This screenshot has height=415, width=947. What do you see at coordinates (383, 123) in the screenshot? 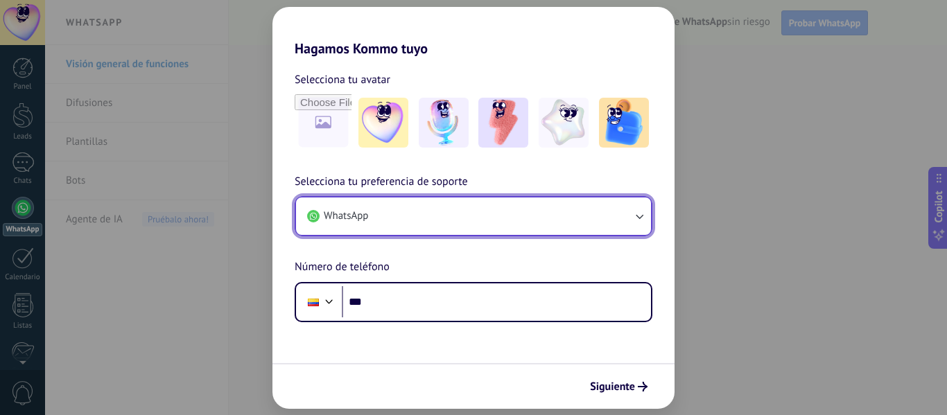
I see `img: -1.jpeg` at bounding box center [383, 123].